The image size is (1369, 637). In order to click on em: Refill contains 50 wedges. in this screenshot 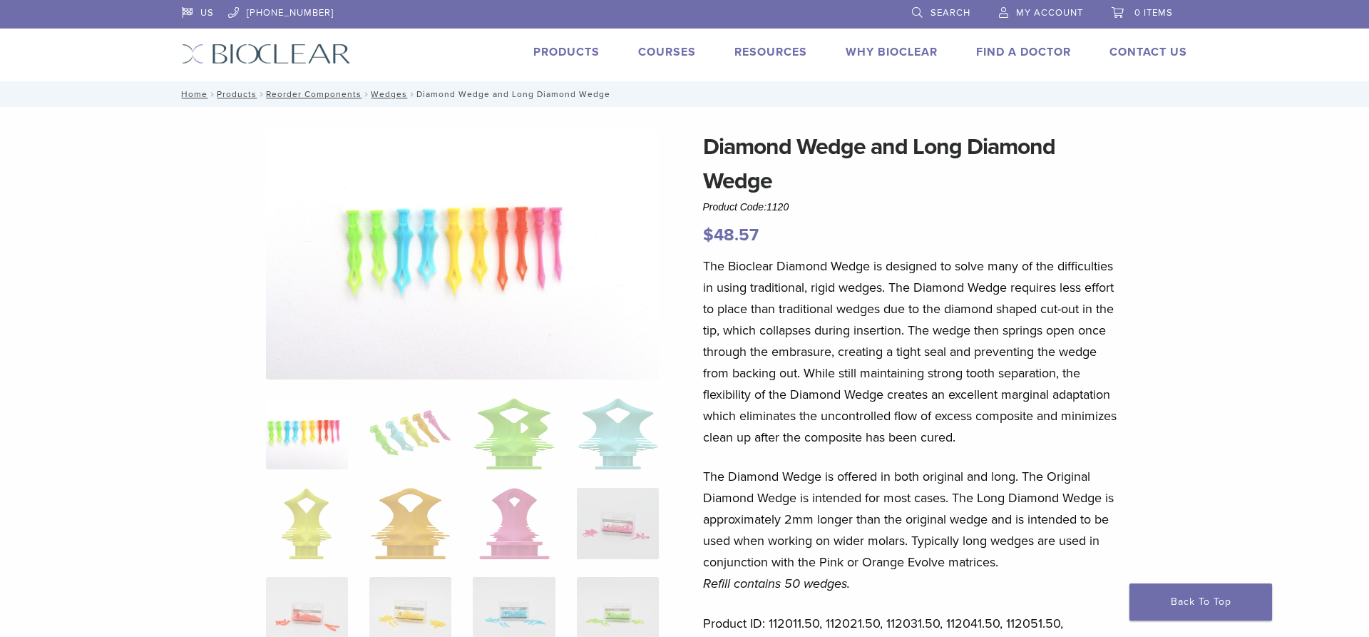, I will do `click(776, 583)`.